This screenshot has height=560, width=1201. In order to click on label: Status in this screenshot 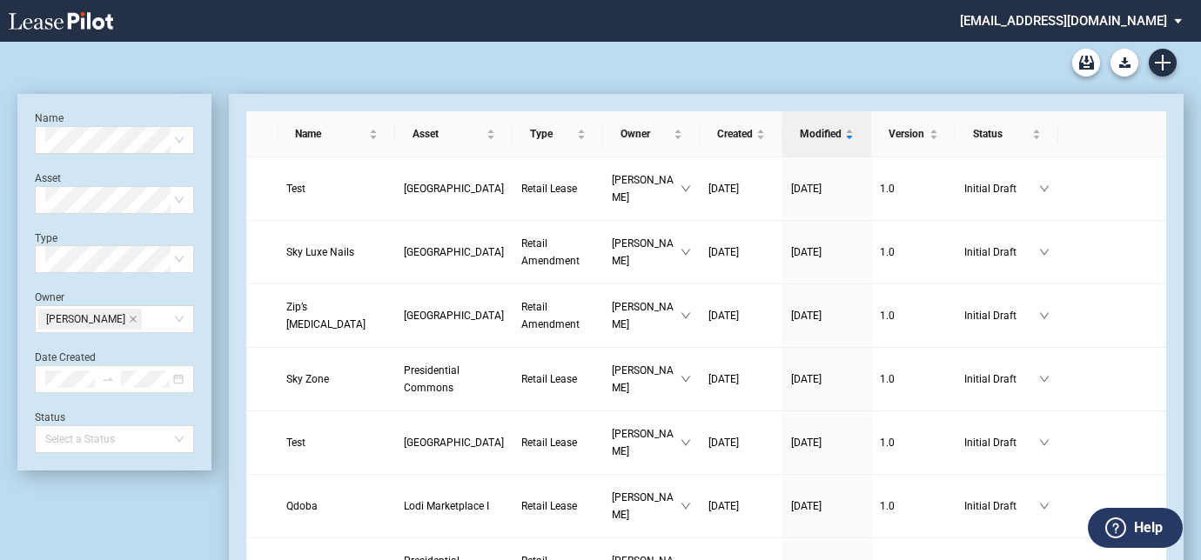, I will do `click(50, 418)`.